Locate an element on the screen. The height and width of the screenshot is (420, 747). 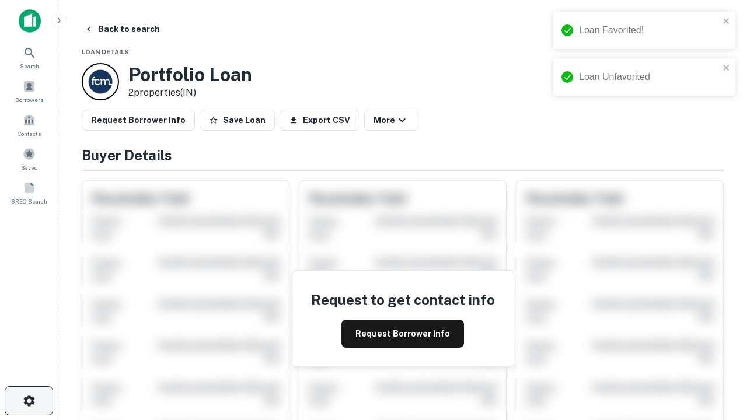
div: Contacts is located at coordinates (29, 125).